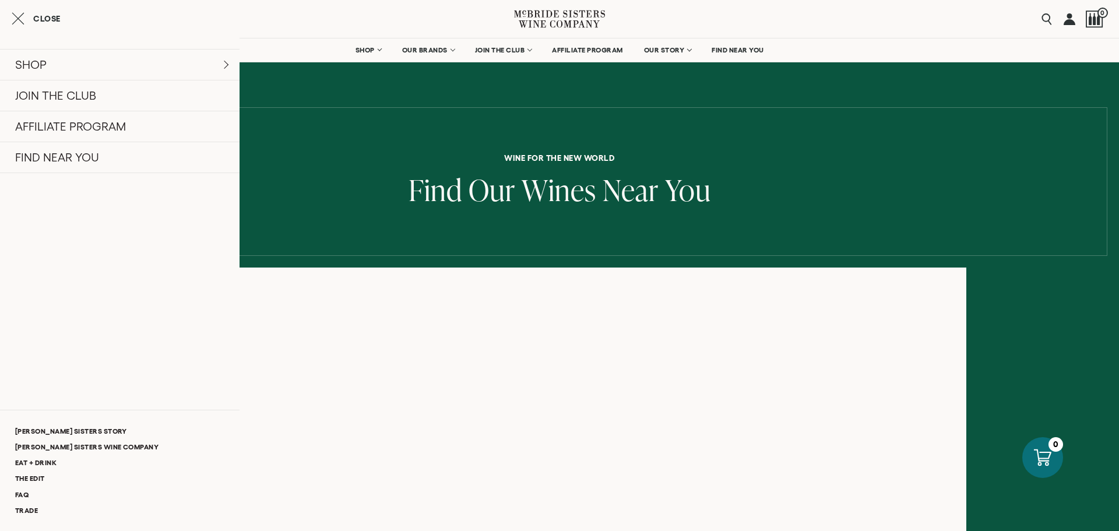  Describe the element at coordinates (428, 50) in the screenshot. I see `a: OUR BRANDS` at that location.